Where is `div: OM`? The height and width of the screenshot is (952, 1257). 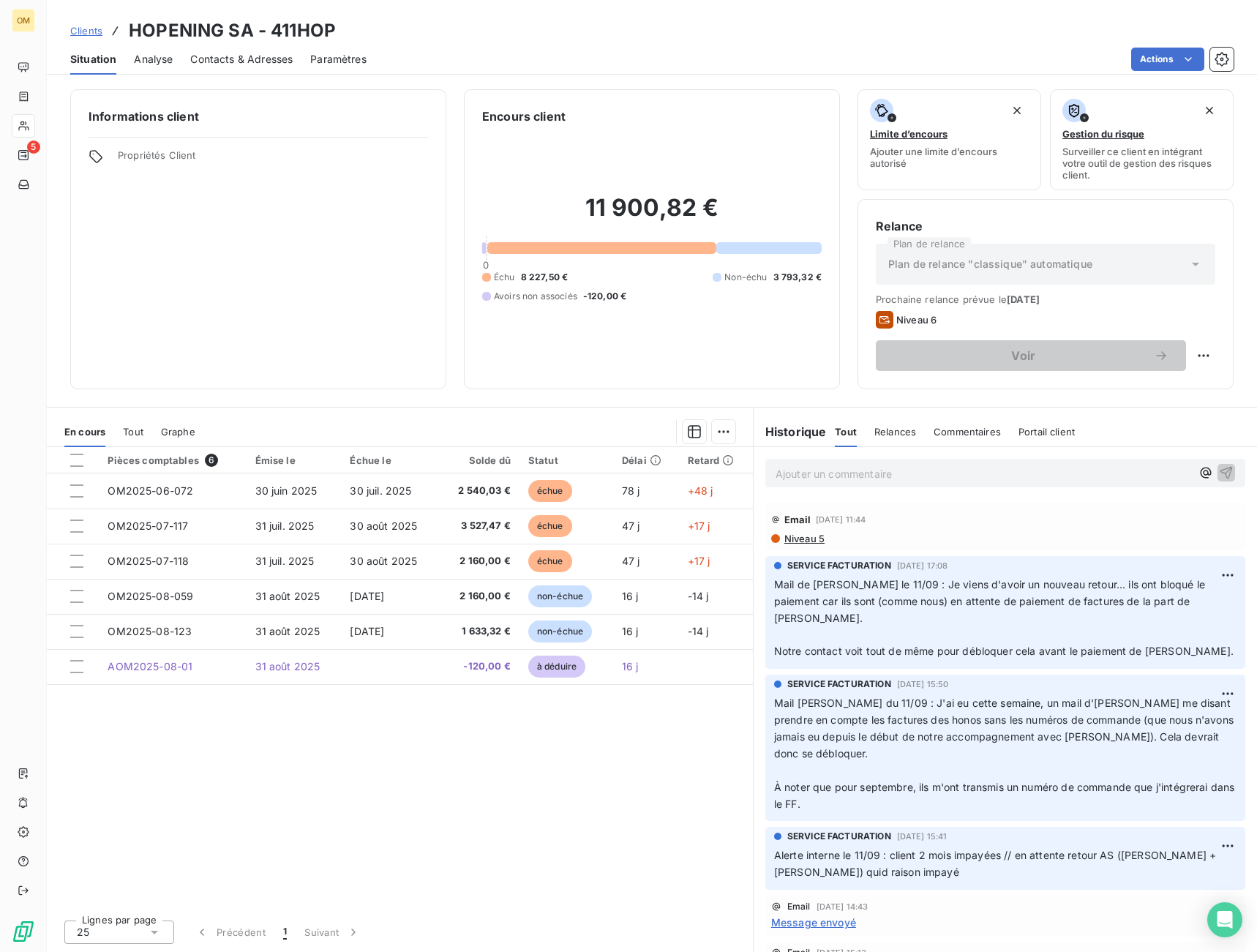
div: OM is located at coordinates (23, 21).